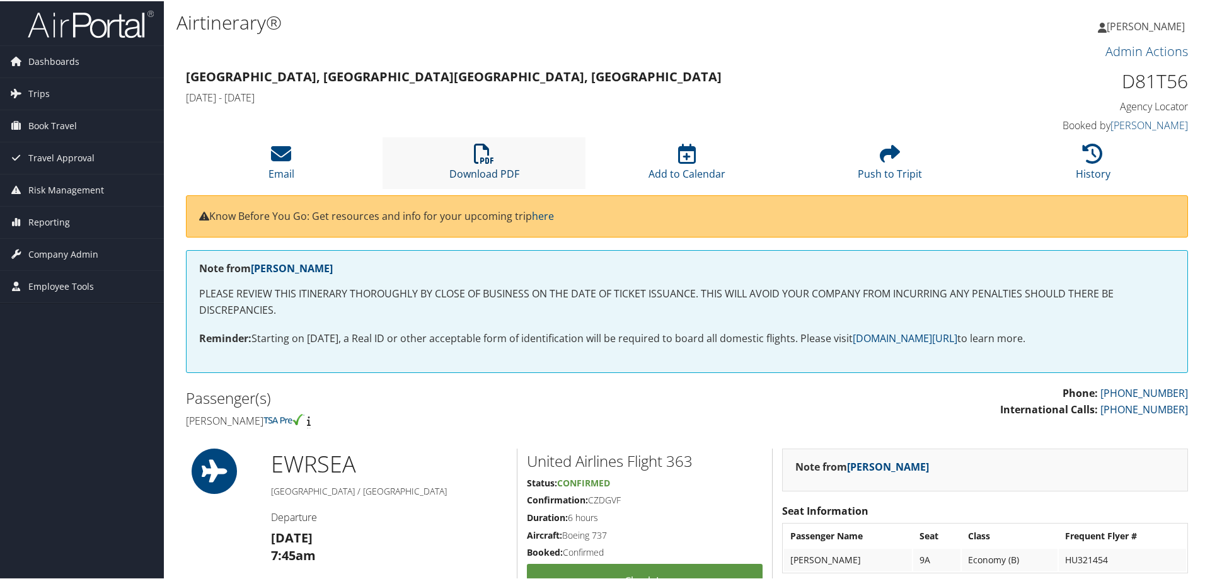 The height and width of the screenshot is (579, 1205). Describe the element at coordinates (284, 418) in the screenshot. I see `img: tsa-precheck.png` at that location.